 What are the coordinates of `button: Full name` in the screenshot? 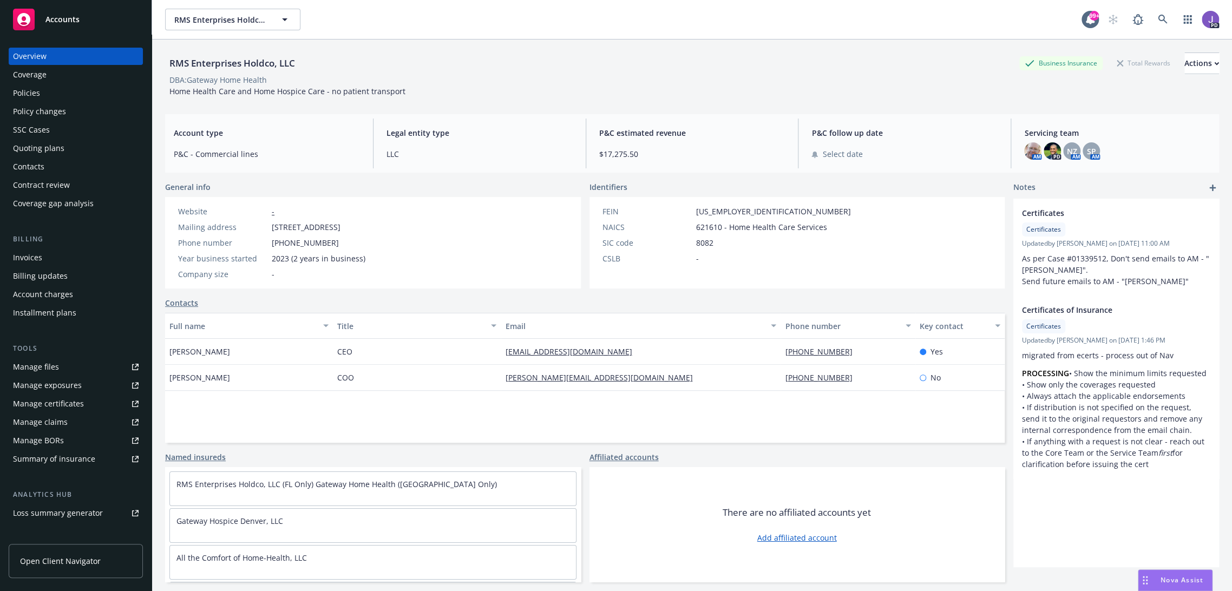 It's located at (249, 326).